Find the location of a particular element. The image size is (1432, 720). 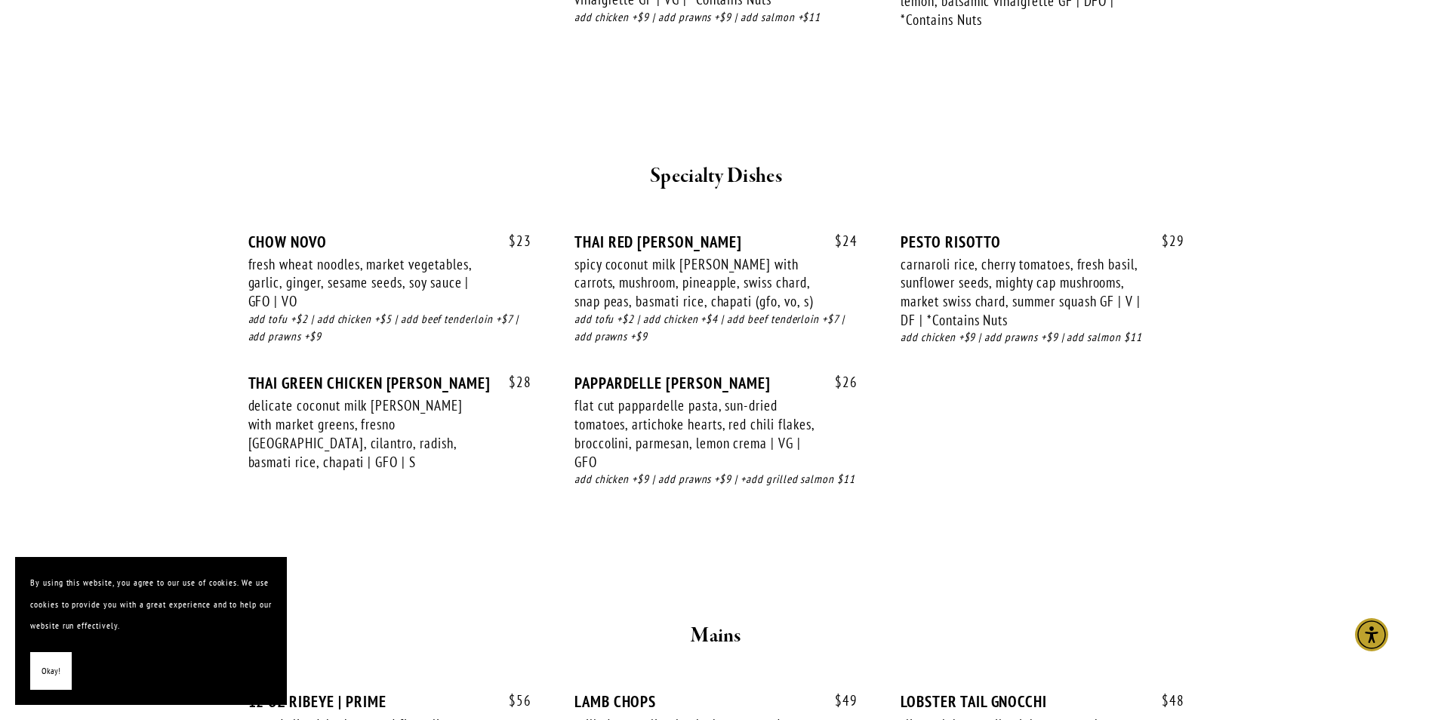

strong: Mains is located at coordinates (716, 636).